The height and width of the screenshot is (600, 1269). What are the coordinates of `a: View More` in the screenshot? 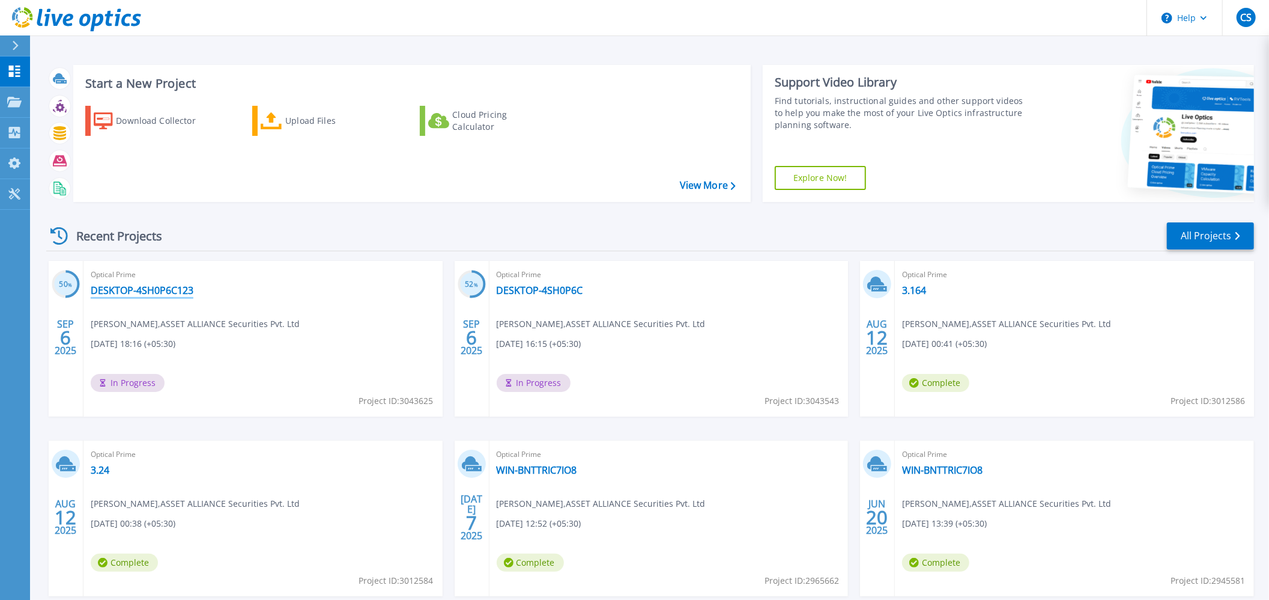 It's located at (708, 185).